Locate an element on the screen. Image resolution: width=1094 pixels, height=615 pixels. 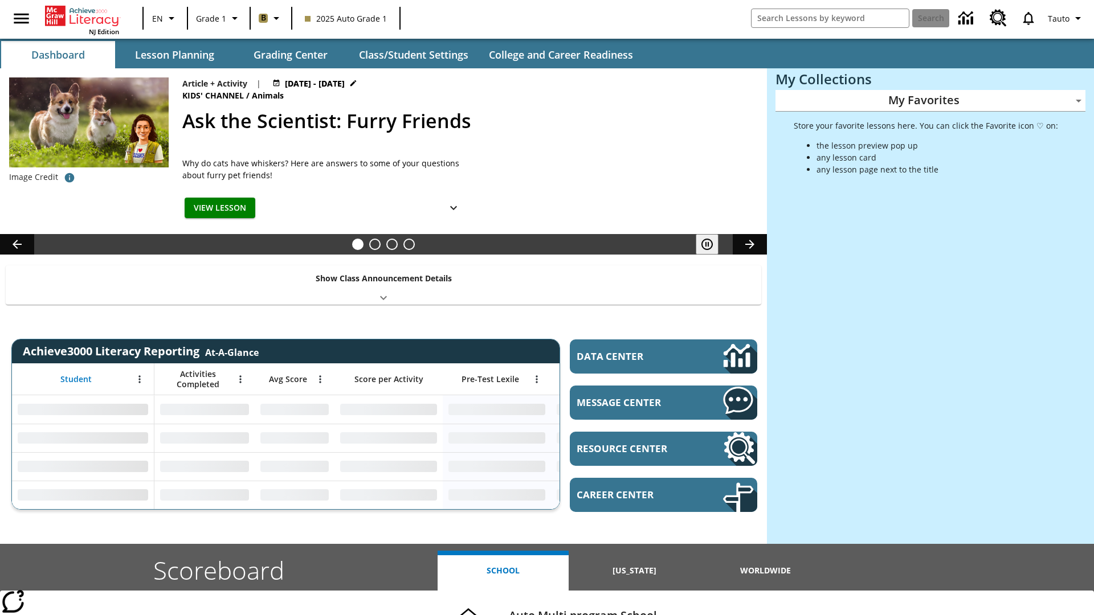
span: Career Center is located at coordinates (632, 494).